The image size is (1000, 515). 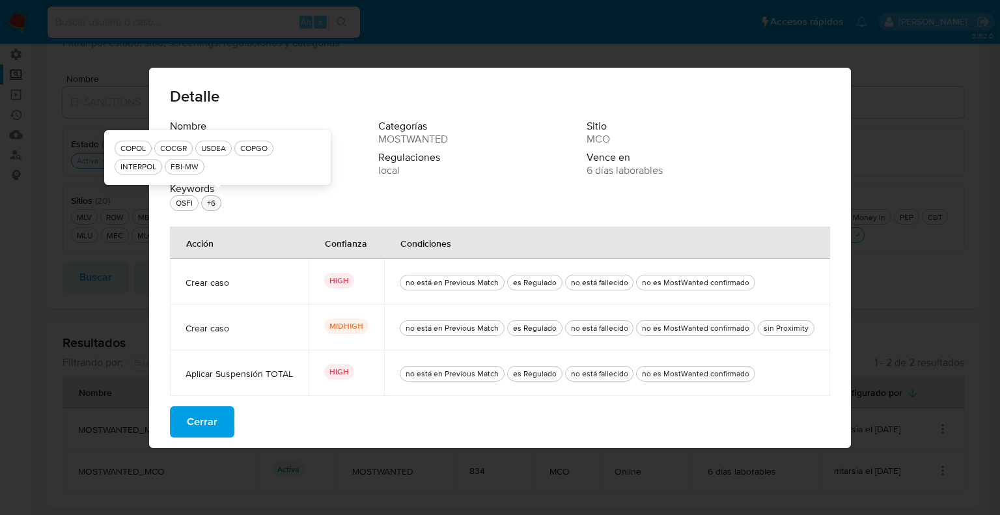 What do you see at coordinates (184, 167) in the screenshot?
I see `div: FBI-MW` at bounding box center [184, 167].